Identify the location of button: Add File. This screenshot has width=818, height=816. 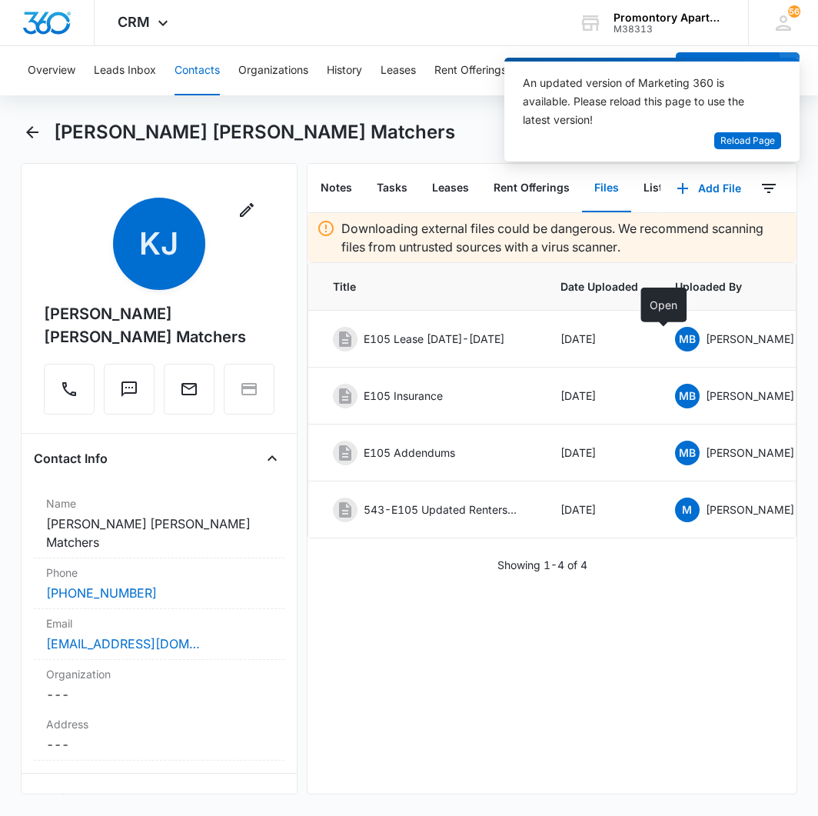
(709, 188).